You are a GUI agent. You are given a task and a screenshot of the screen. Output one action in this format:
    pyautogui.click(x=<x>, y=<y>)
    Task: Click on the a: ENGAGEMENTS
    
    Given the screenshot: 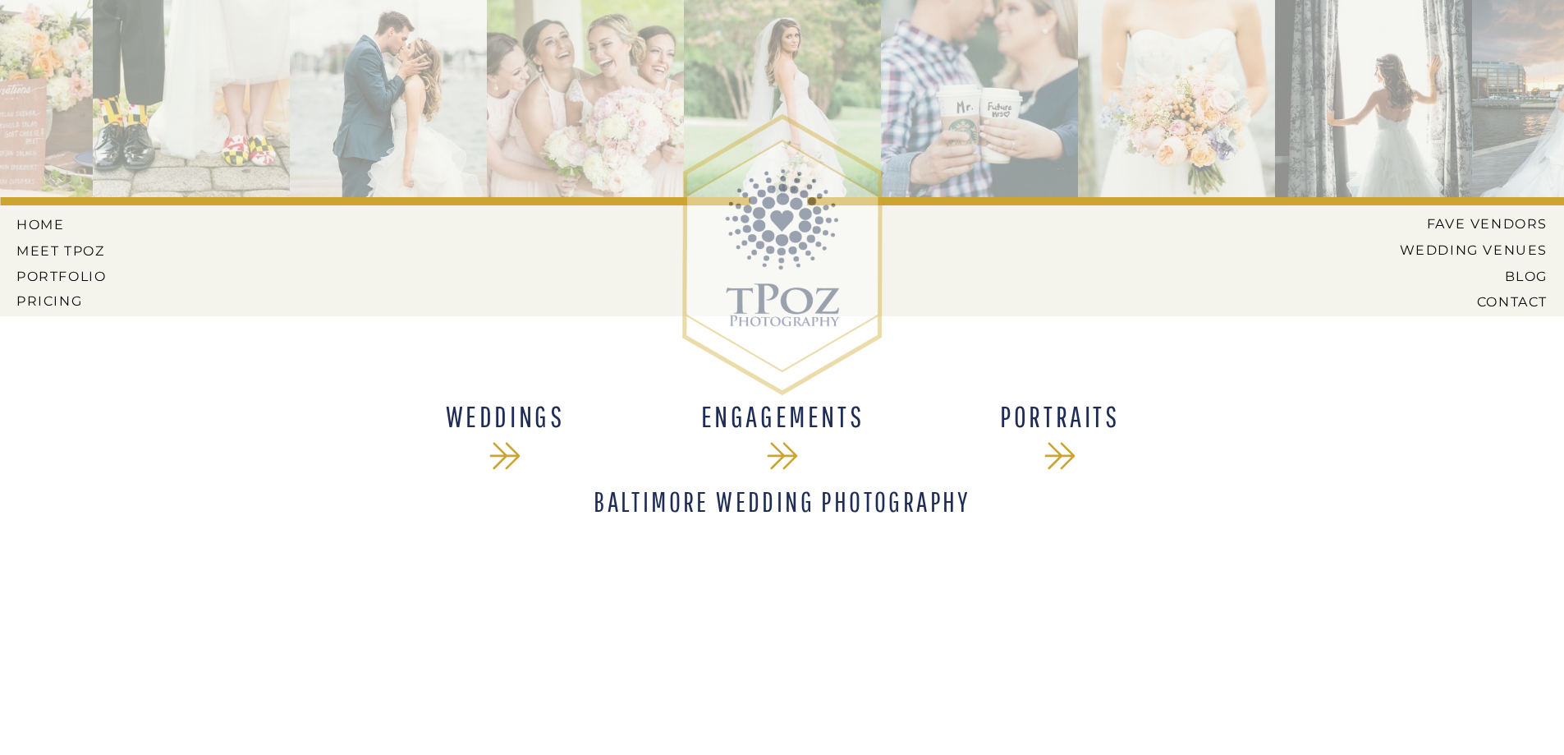 What is the action you would take?
    pyautogui.click(x=783, y=417)
    